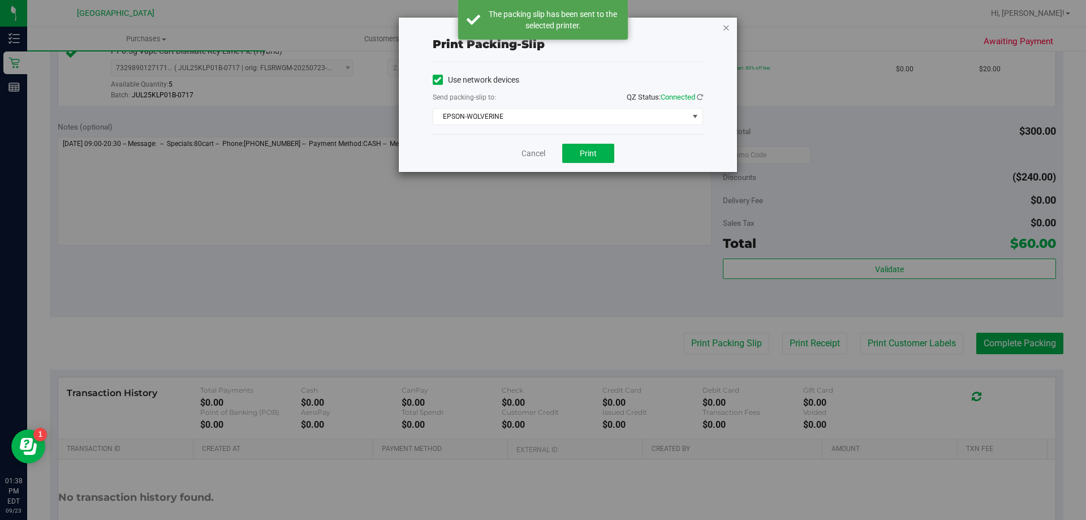  What do you see at coordinates (489, 44) in the screenshot?
I see `span: Print packing-slip` at bounding box center [489, 44].